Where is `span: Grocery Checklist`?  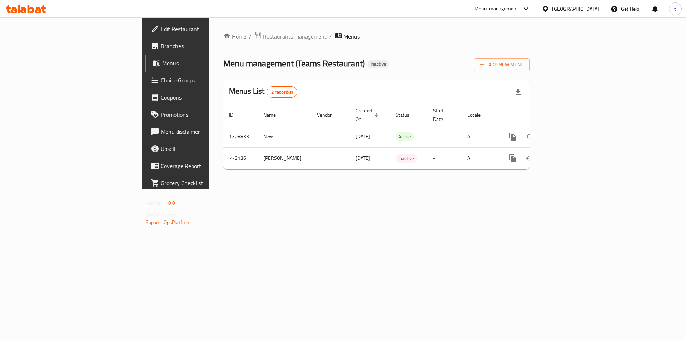 span: Grocery Checklist is located at coordinates (206, 183).